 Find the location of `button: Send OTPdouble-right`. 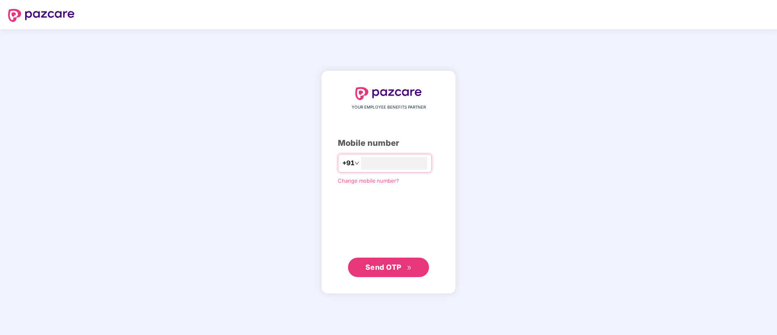

button: Send OTPdouble-right is located at coordinates (388, 267).